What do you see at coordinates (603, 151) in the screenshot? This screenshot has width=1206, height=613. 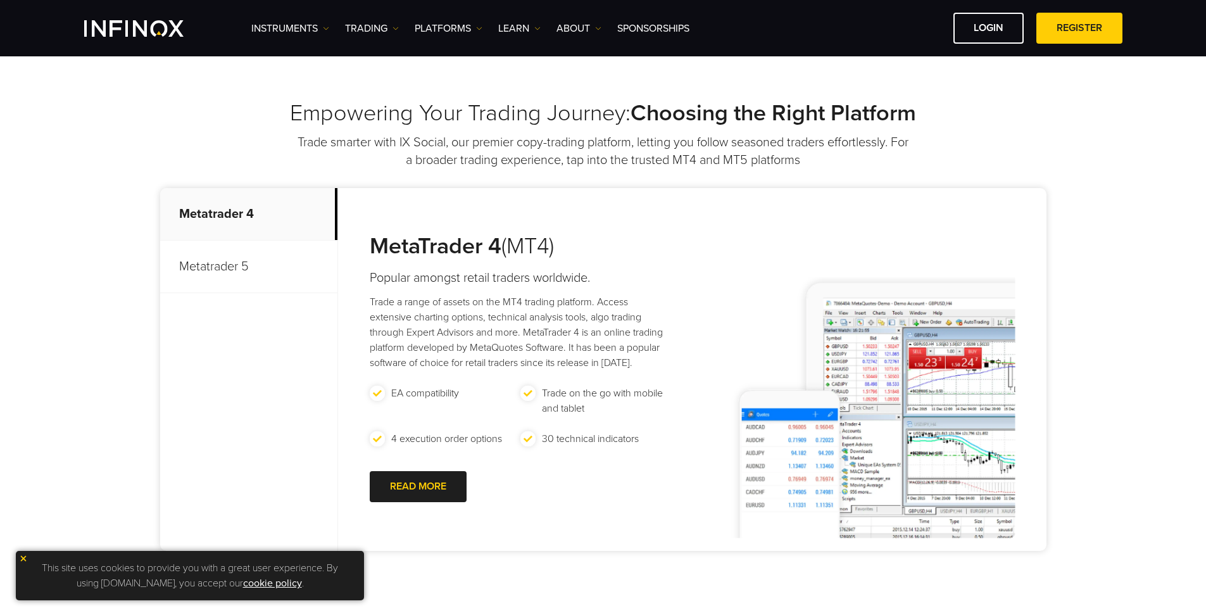 I see `p: Trade smarter with IX Social, our premier copy-trading platform, letting you follow seasoned trad...` at bounding box center [603, 151].